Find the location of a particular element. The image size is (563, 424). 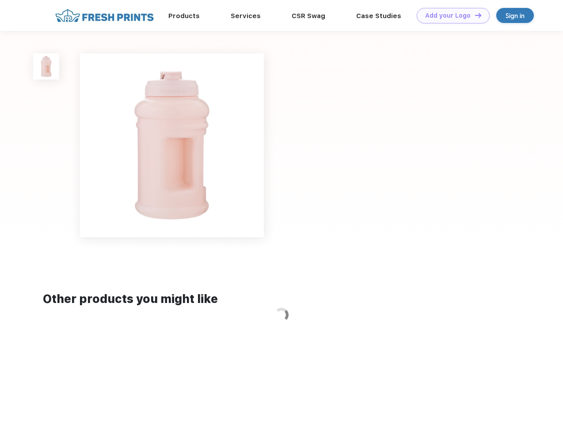

div: Other products you might like is located at coordinates (281, 299).